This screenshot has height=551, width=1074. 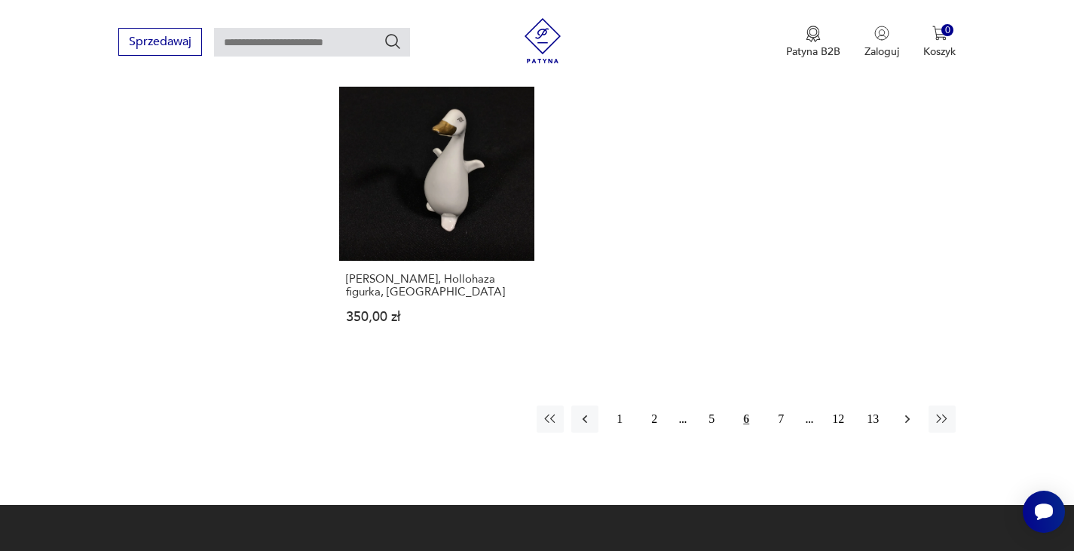 What do you see at coordinates (813, 34) in the screenshot?
I see `img: Ikona medalu` at bounding box center [813, 34].